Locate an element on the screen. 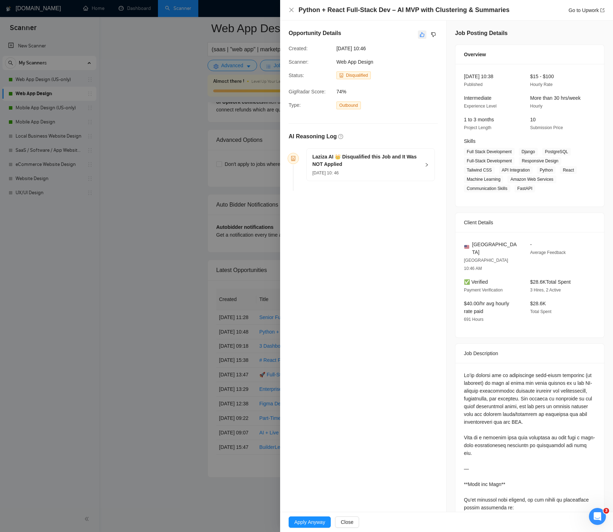  span: API Integration is located at coordinates (515, 170).